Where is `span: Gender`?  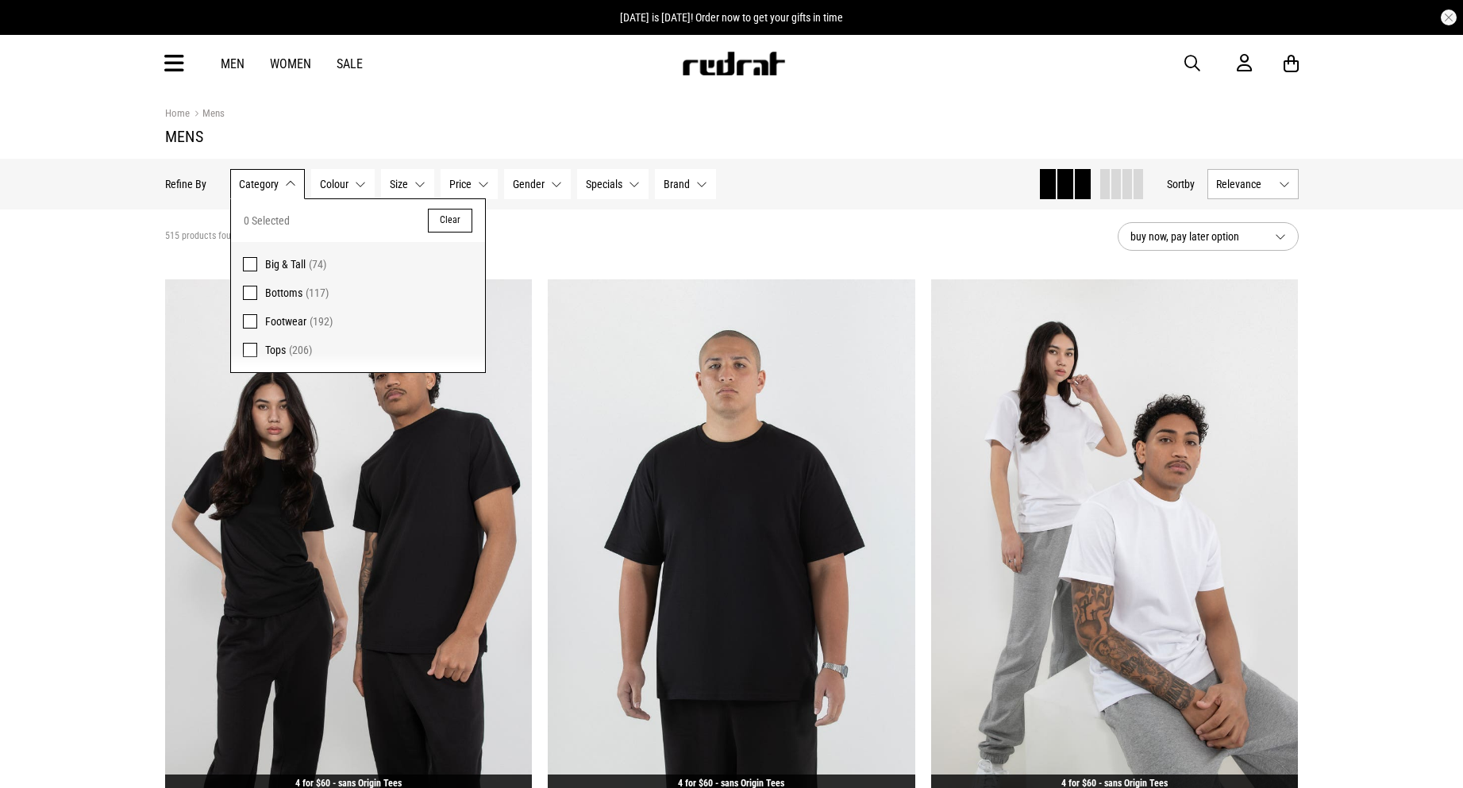 span: Gender is located at coordinates (529, 184).